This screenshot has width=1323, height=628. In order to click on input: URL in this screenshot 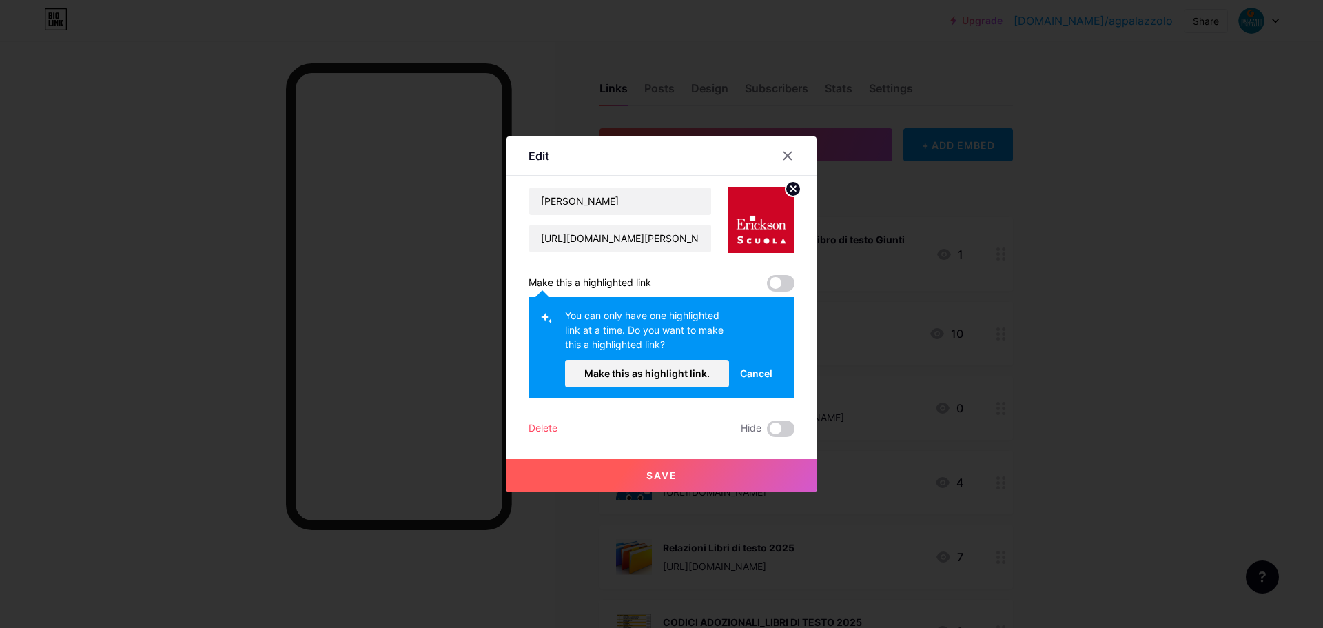, I will do `click(620, 238)`.